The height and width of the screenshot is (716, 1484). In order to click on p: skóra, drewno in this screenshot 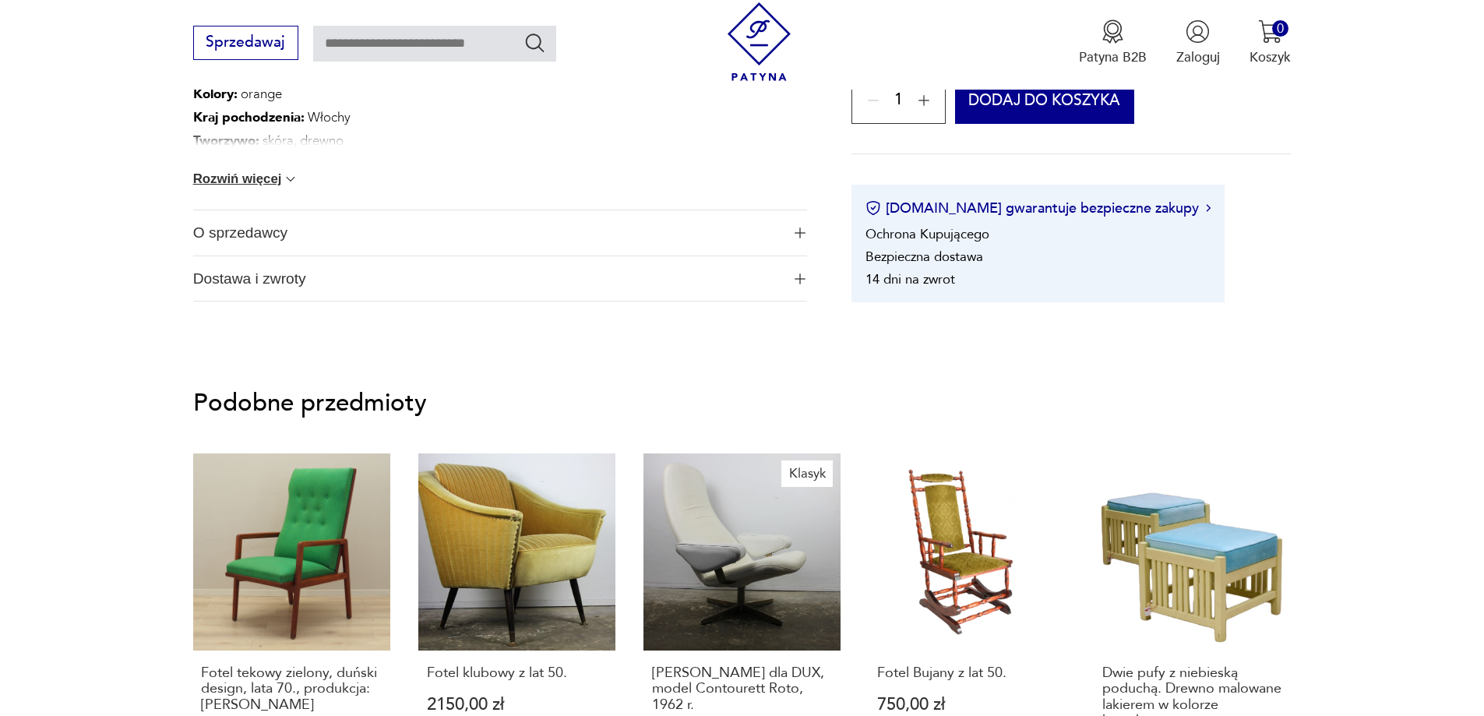, I will do `click(275, 141)`.